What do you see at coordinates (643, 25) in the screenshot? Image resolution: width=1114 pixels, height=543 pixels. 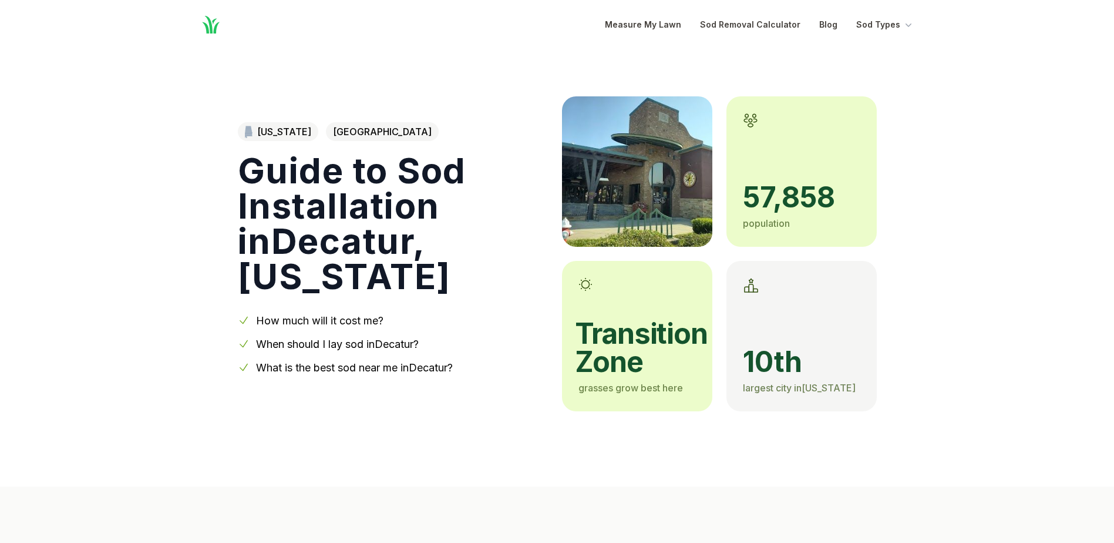 I see `a: Measure My Lawn` at bounding box center [643, 25].